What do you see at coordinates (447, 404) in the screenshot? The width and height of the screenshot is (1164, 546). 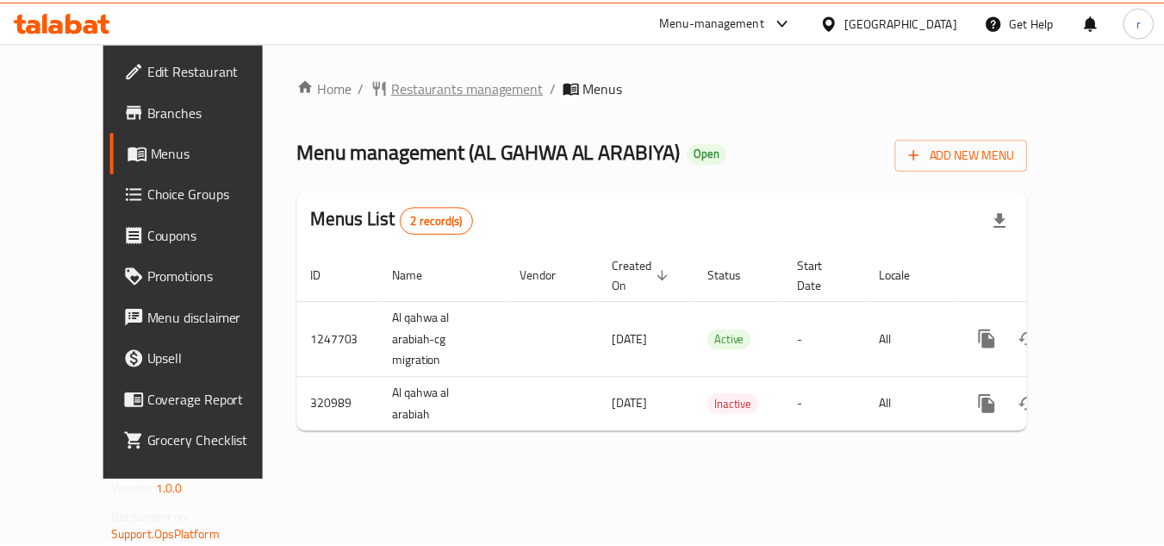 I see `td: Al qahwa al arabiah` at bounding box center [447, 404].